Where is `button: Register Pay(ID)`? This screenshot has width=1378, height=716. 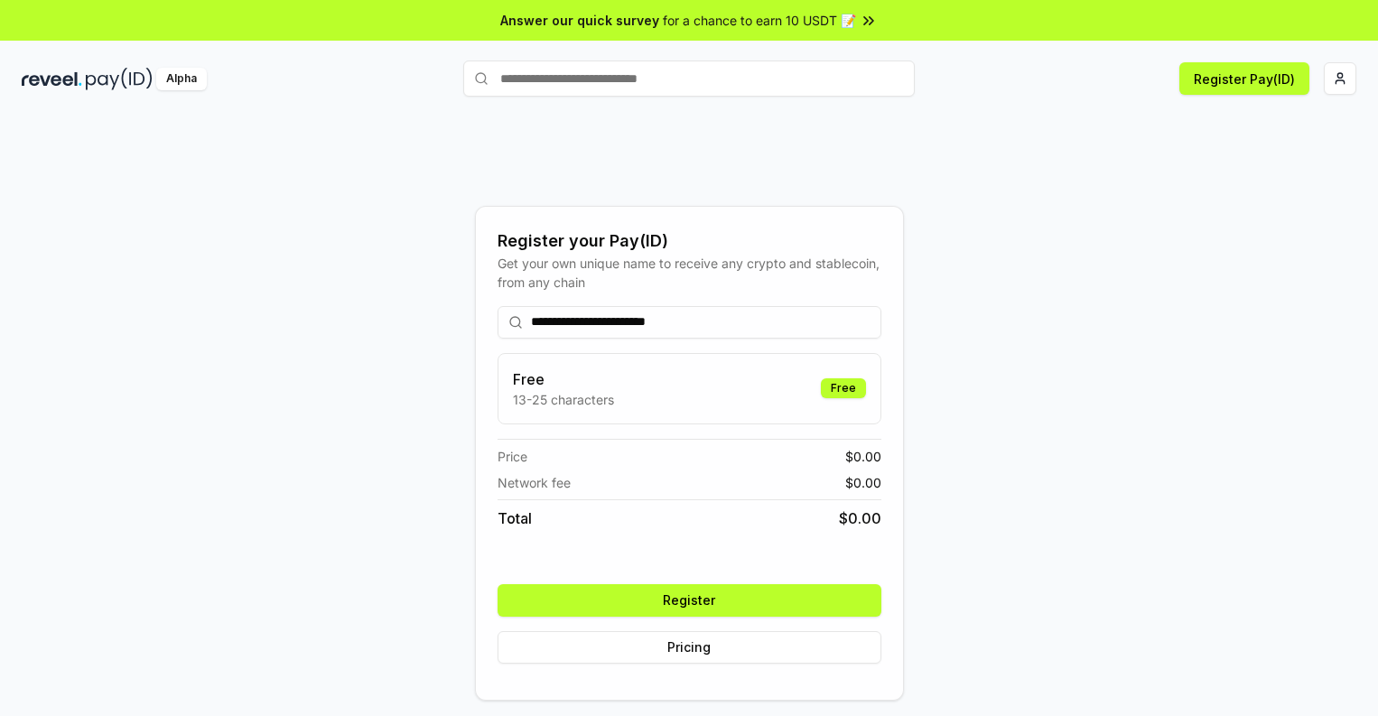 button: Register Pay(ID) is located at coordinates (1245, 79).